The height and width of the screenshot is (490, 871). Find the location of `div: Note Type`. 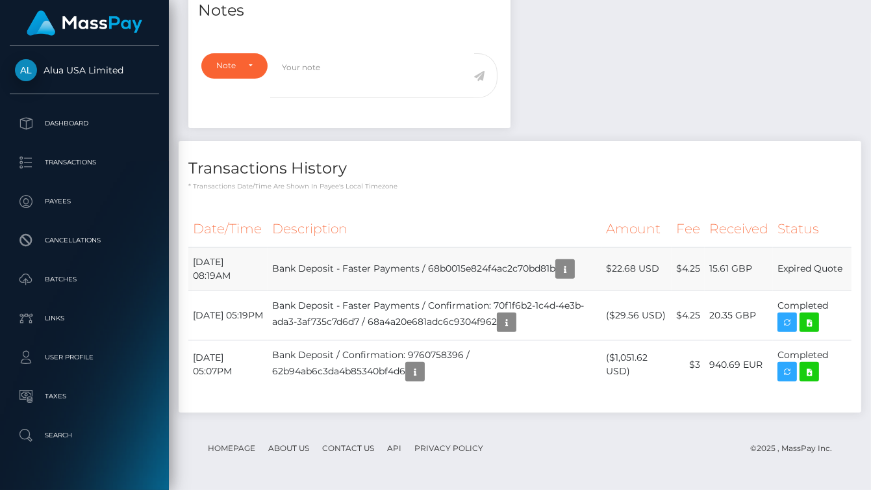

div: Note Type is located at coordinates (227, 66).